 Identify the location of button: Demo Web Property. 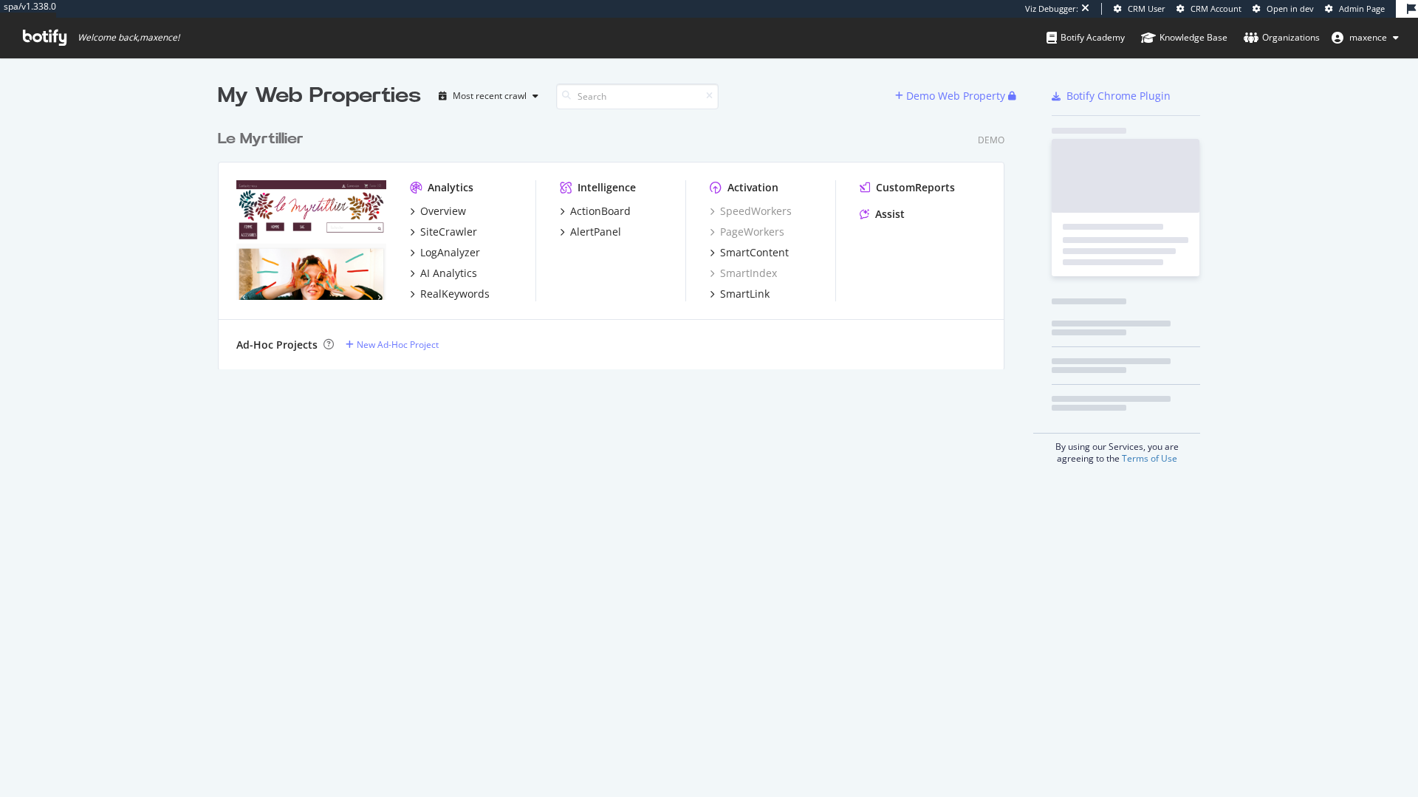
(951, 96).